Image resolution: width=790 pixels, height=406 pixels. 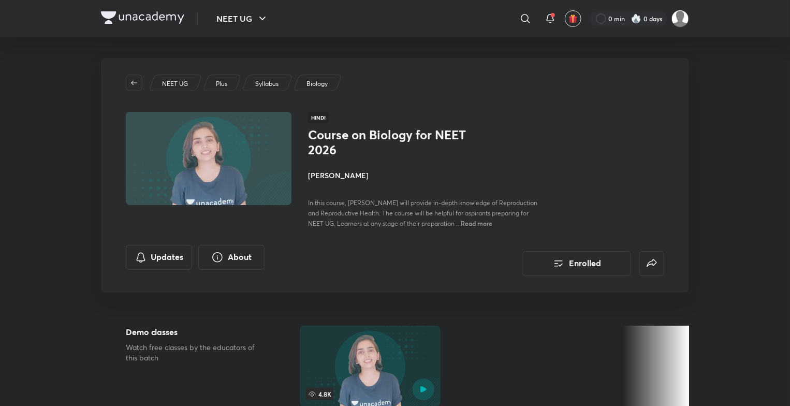 What do you see at coordinates (319, 118) in the screenshot?
I see `span: Hindi` at bounding box center [319, 118].